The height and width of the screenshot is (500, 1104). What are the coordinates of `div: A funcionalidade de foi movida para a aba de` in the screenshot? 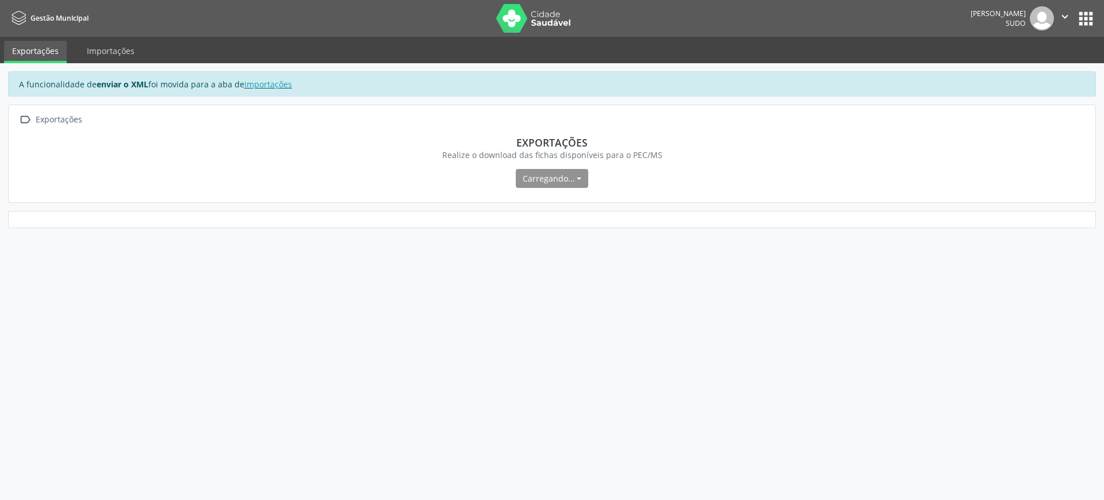 It's located at (552, 84).